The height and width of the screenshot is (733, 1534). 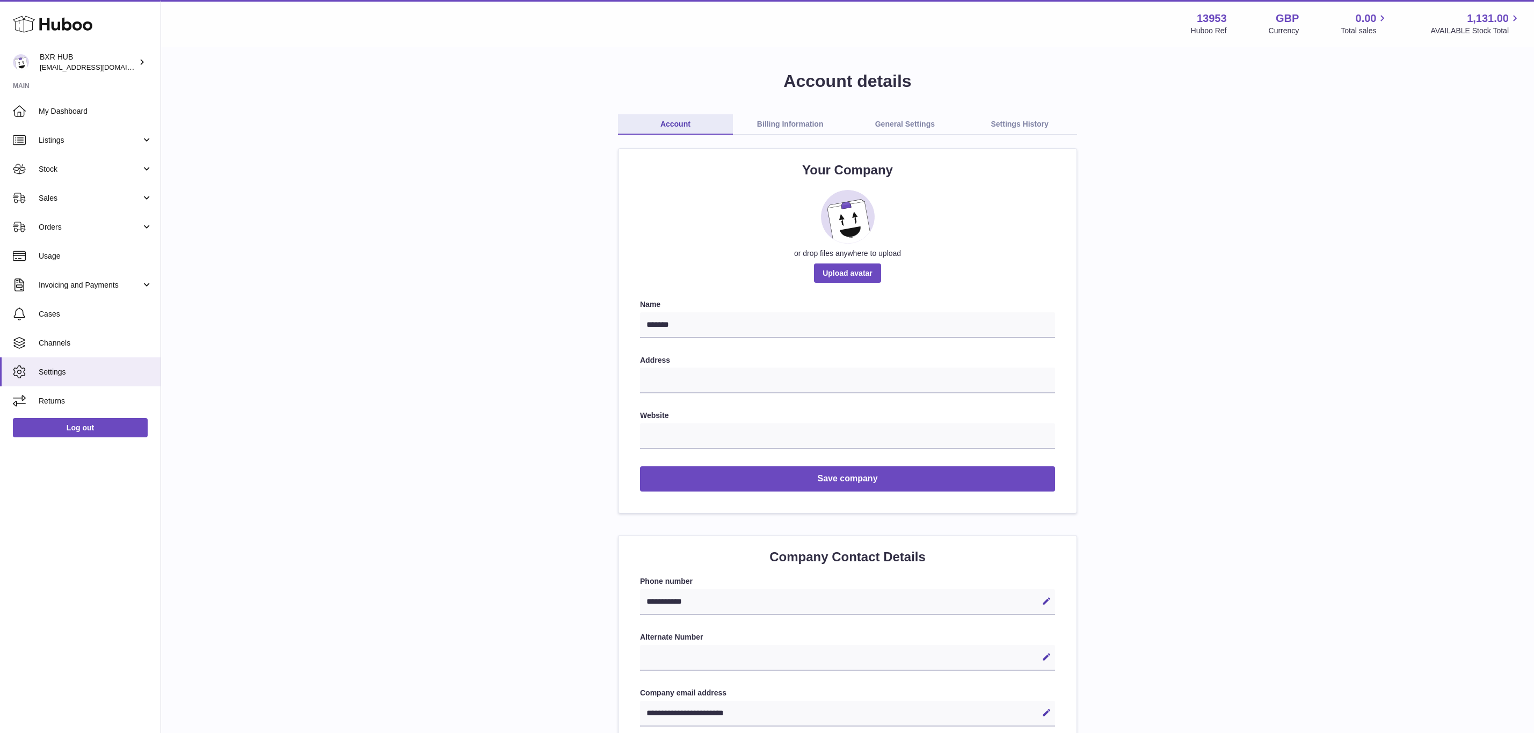 I want to click on label: Website, so click(x=847, y=415).